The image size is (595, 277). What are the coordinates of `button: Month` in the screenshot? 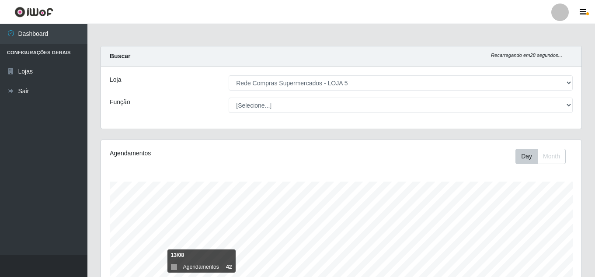 It's located at (552, 156).